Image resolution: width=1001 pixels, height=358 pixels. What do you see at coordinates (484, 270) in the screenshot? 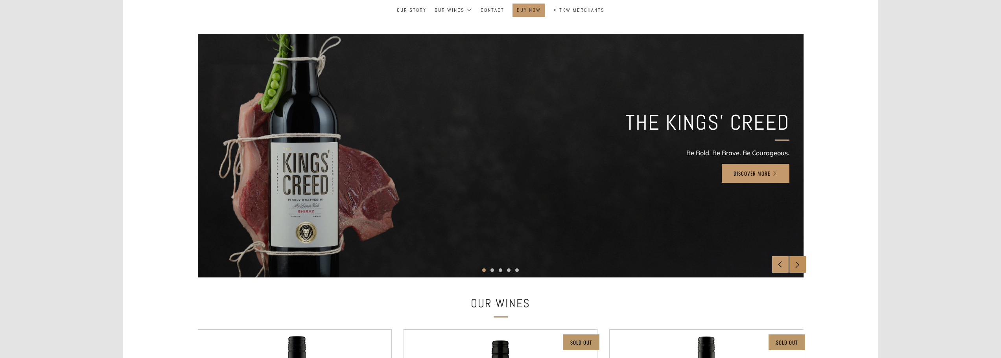
I see `button: 1` at bounding box center [484, 270].